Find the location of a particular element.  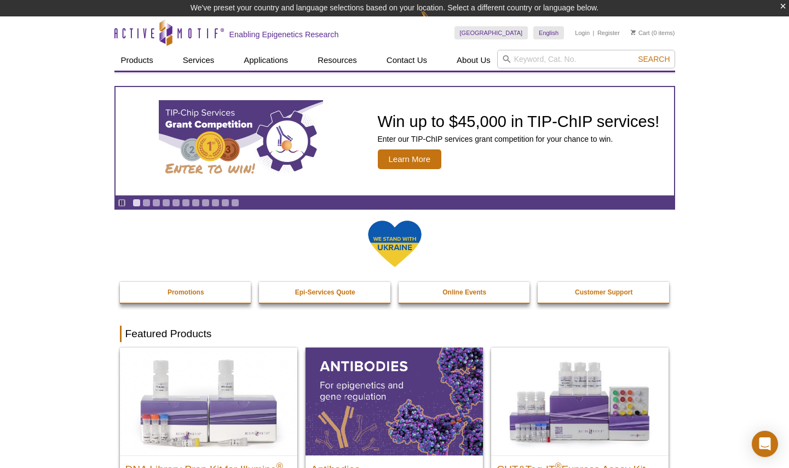

a: Promotions is located at coordinates (186, 292).